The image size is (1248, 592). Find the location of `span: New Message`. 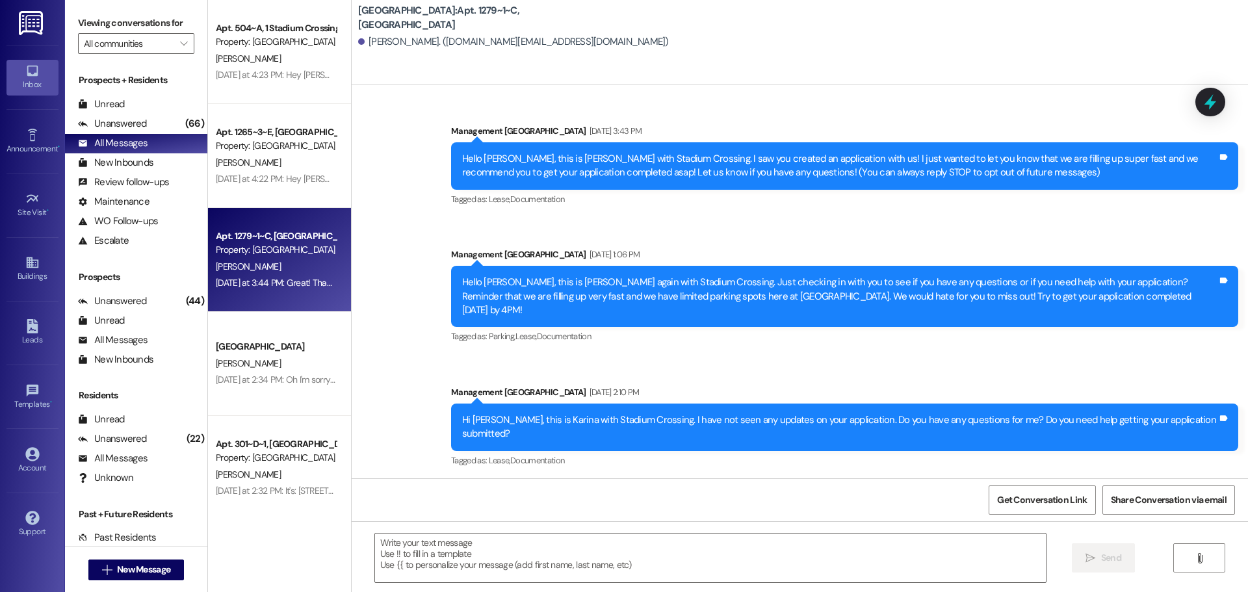

span: New Message is located at coordinates (144, 569).